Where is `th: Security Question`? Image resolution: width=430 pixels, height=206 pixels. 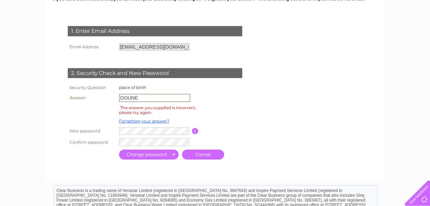
th: Security Question is located at coordinates (92, 88).